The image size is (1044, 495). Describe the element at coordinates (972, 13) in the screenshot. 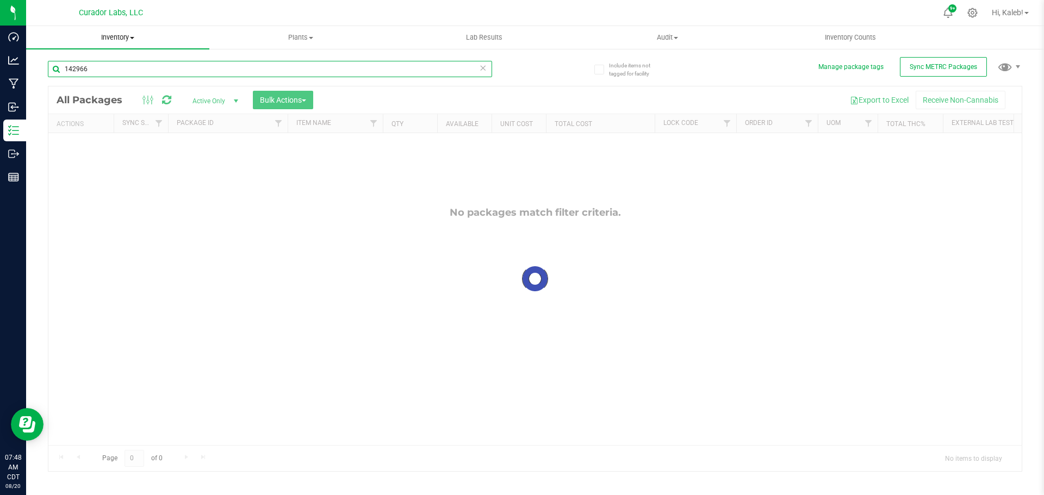

I see `div: Manage settings` at that location.